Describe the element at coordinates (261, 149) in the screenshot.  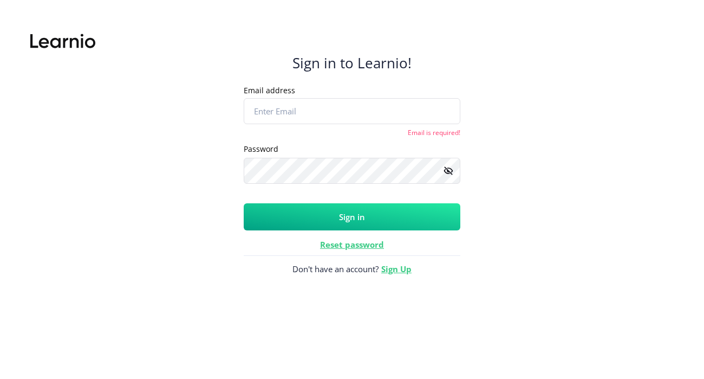
I see `label: Password` at that location.